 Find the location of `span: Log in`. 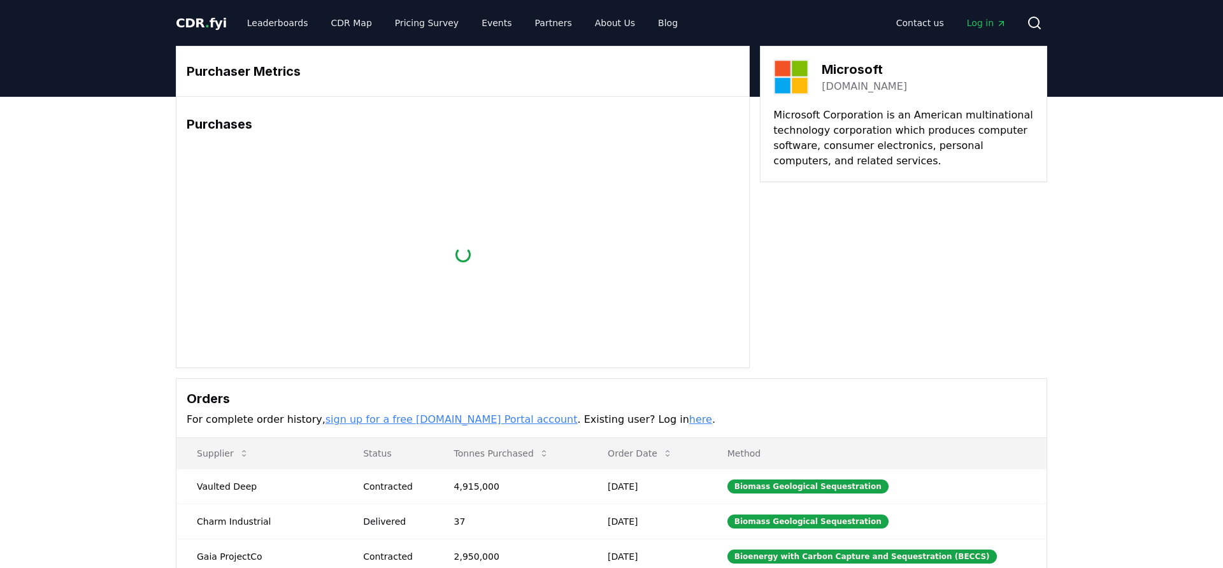

span: Log in is located at coordinates (987, 23).